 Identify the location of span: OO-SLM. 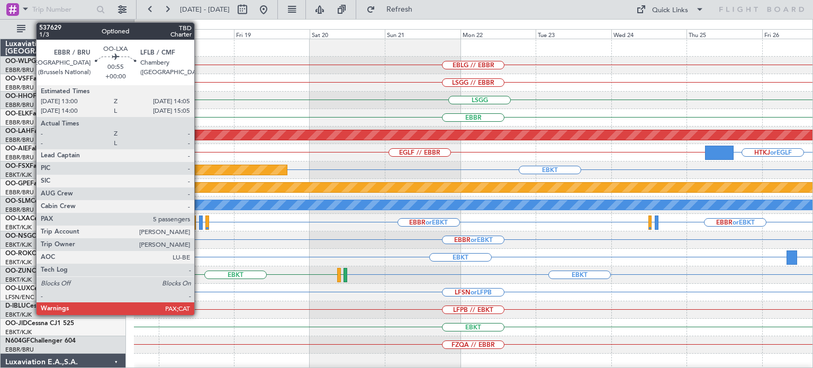
(18, 201).